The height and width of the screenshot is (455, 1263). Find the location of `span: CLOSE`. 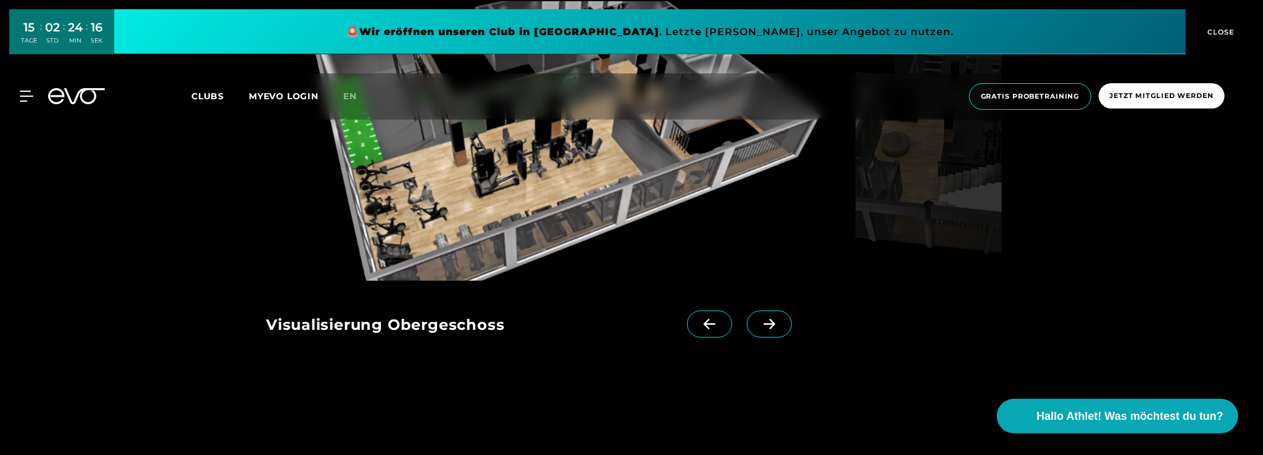

span: CLOSE is located at coordinates (1219, 32).